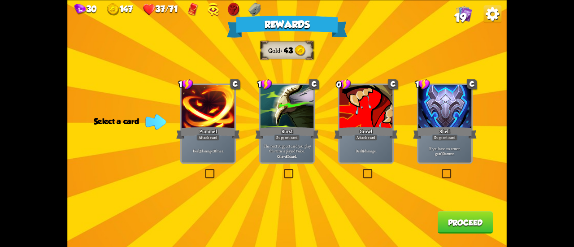  What do you see at coordinates (149, 9) in the screenshot?
I see `img: health.png` at bounding box center [149, 9].